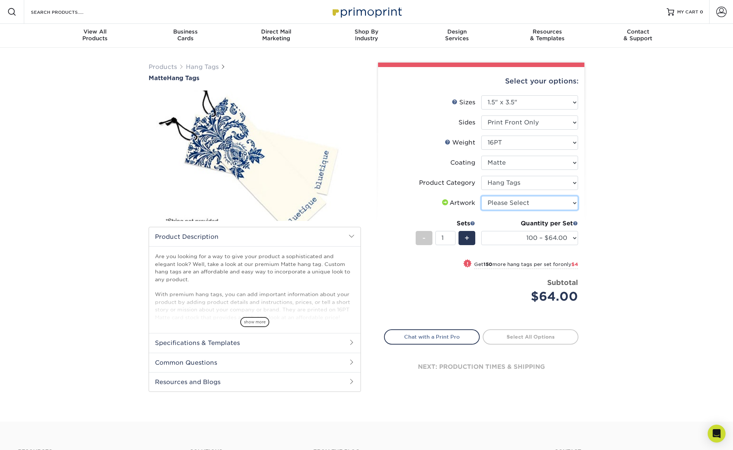 The height and width of the screenshot is (450, 733). Describe the element at coordinates (717, 434) in the screenshot. I see `div: Open Intercom Messenger` at that location.